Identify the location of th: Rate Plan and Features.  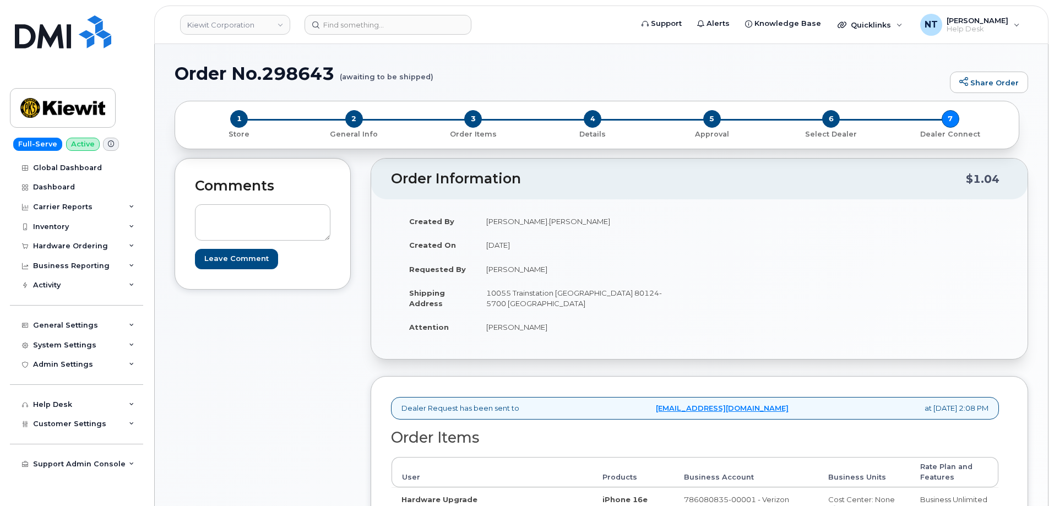
(954, 472).